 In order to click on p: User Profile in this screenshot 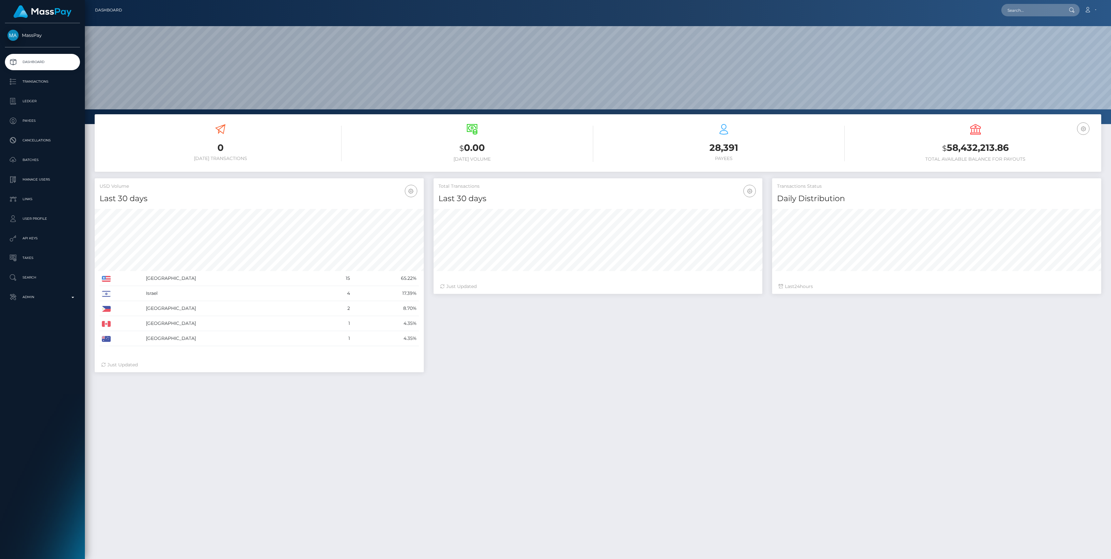, I will do `click(42, 219)`.